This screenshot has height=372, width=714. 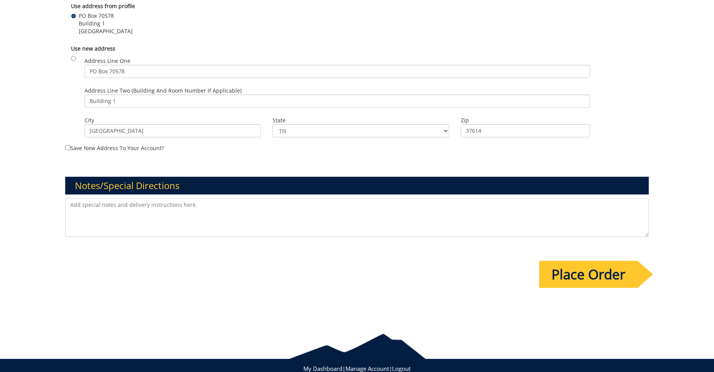 I want to click on b: Use address from profile, so click(x=103, y=6).